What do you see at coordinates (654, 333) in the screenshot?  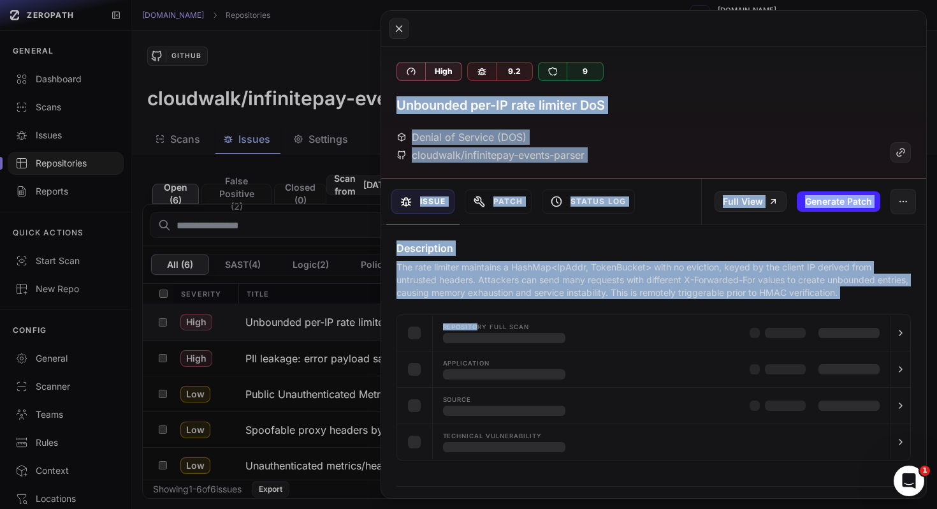 I see `button: Repository Full scan` at bounding box center [654, 333].